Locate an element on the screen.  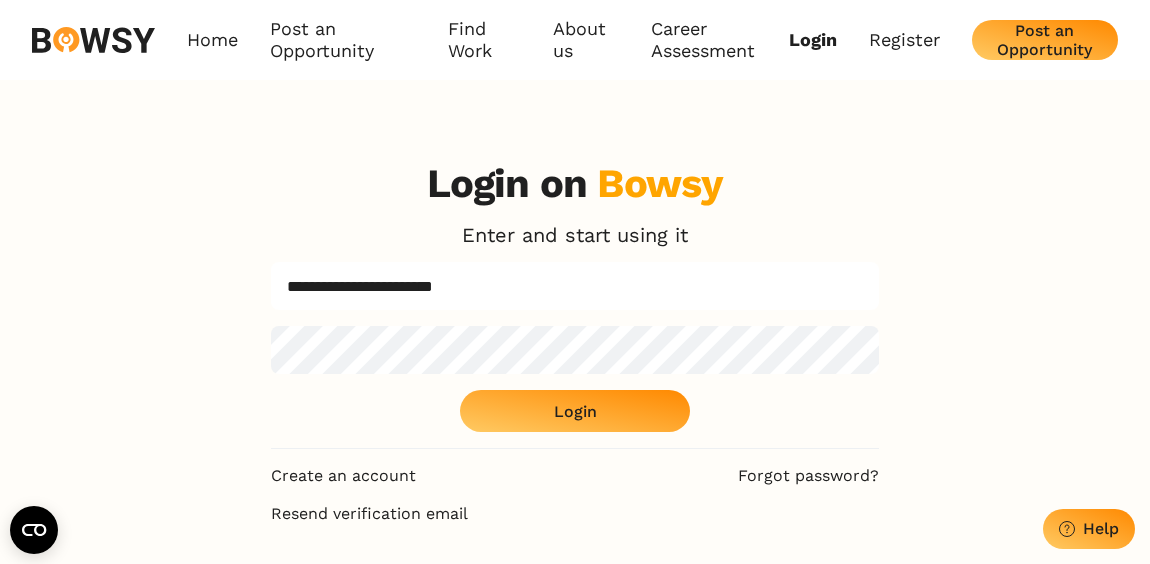
button: Help is located at coordinates (1089, 529).